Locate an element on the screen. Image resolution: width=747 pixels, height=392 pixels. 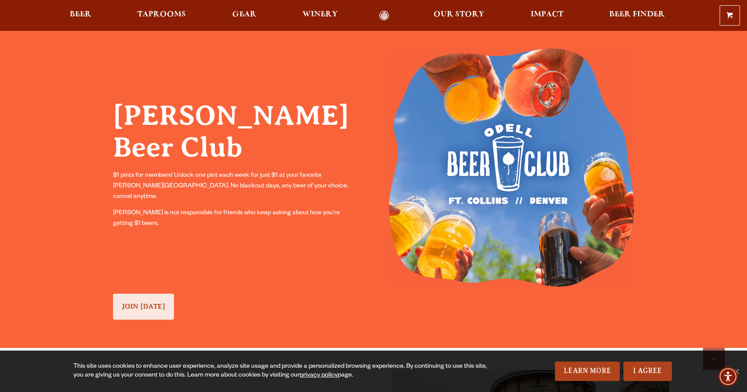
a: privacy policy is located at coordinates (319, 376).